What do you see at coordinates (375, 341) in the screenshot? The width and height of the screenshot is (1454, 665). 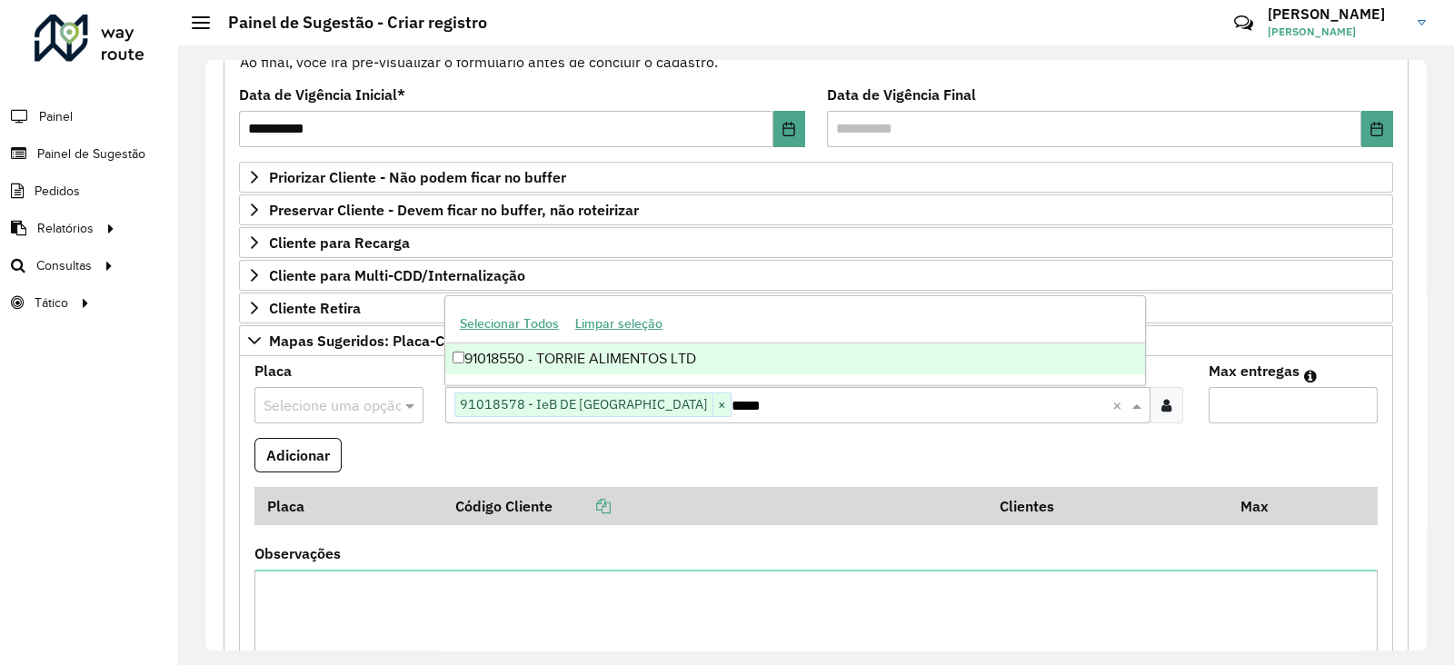 I see `span: Mapas Sugeridos: Placa-Cliente` at bounding box center [375, 341].